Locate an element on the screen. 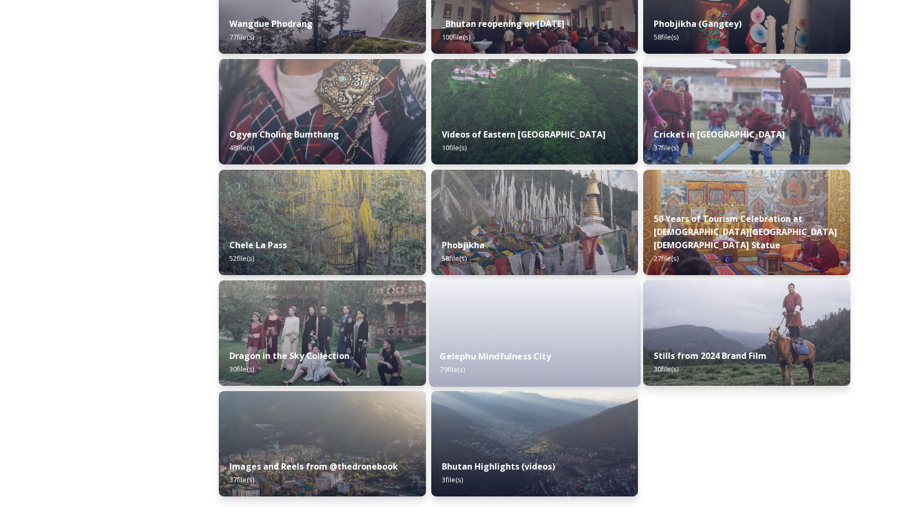  img: b4ca3a00-89c2-4894-a0d6-064d866d0b02.jpg is located at coordinates (534, 444).